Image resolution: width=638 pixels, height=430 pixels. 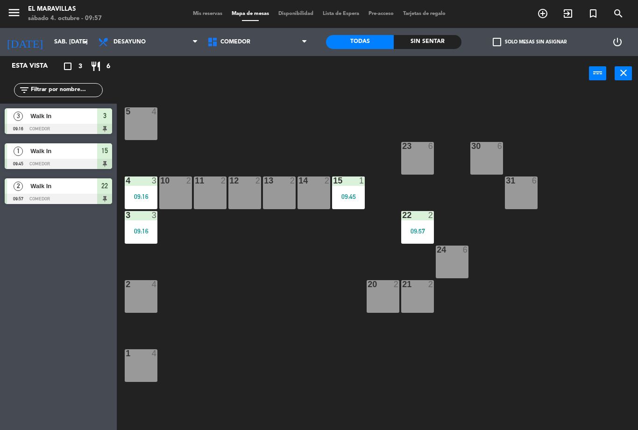 What do you see at coordinates (14, 13) in the screenshot?
I see `i: menu` at bounding box center [14, 13].